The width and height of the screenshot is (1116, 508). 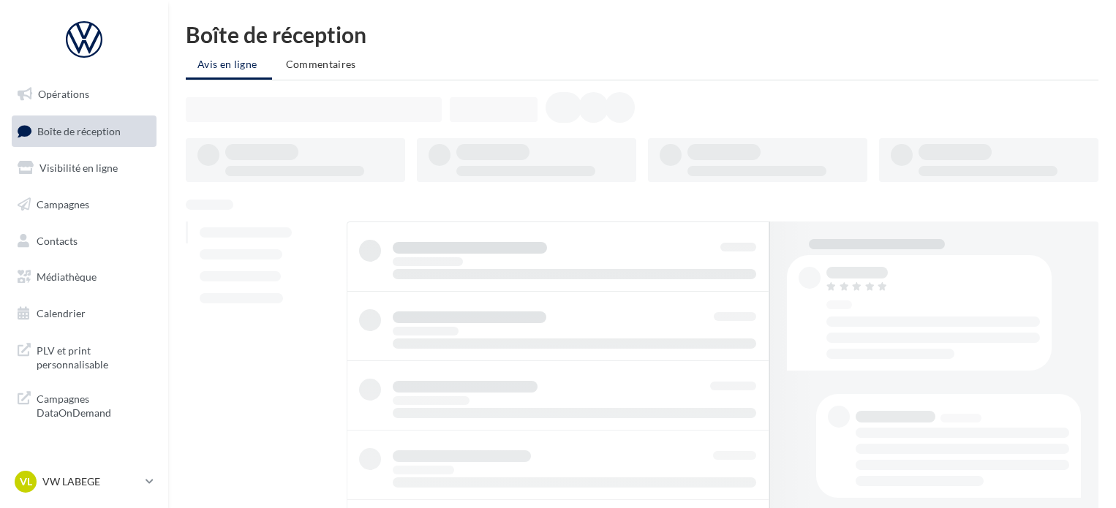 What do you see at coordinates (84, 405) in the screenshot?
I see `a: Campagnes DataOnDemand` at bounding box center [84, 405].